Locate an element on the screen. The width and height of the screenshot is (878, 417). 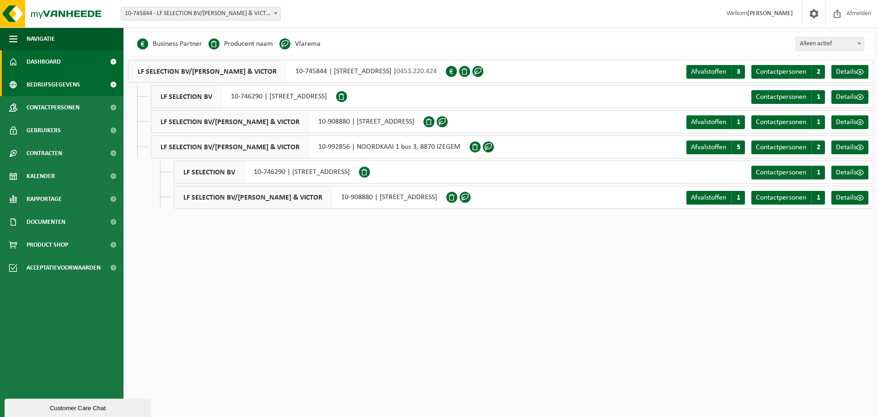
span: Dashboard is located at coordinates (43, 62).